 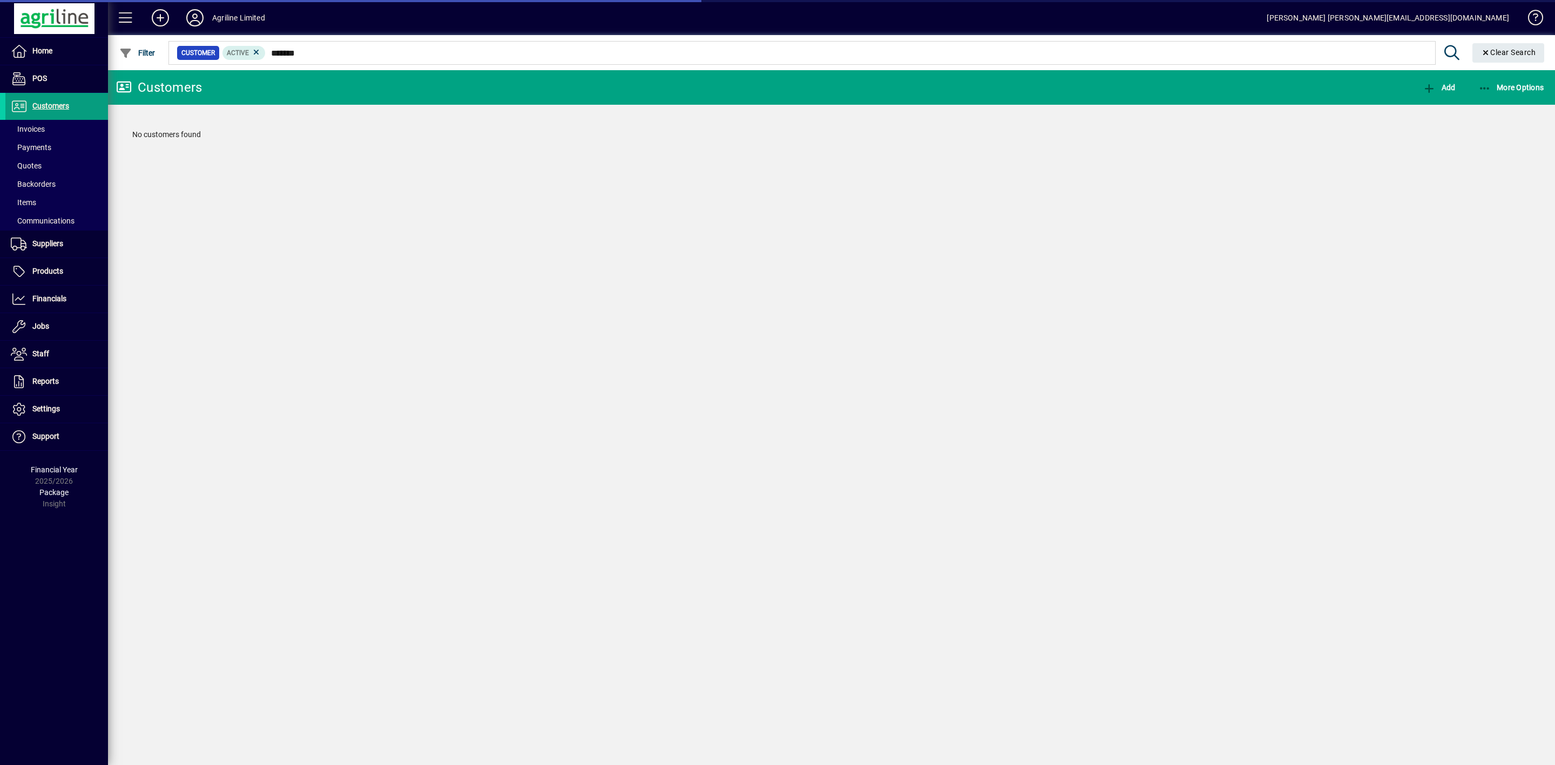 I want to click on span: Settings, so click(x=46, y=409).